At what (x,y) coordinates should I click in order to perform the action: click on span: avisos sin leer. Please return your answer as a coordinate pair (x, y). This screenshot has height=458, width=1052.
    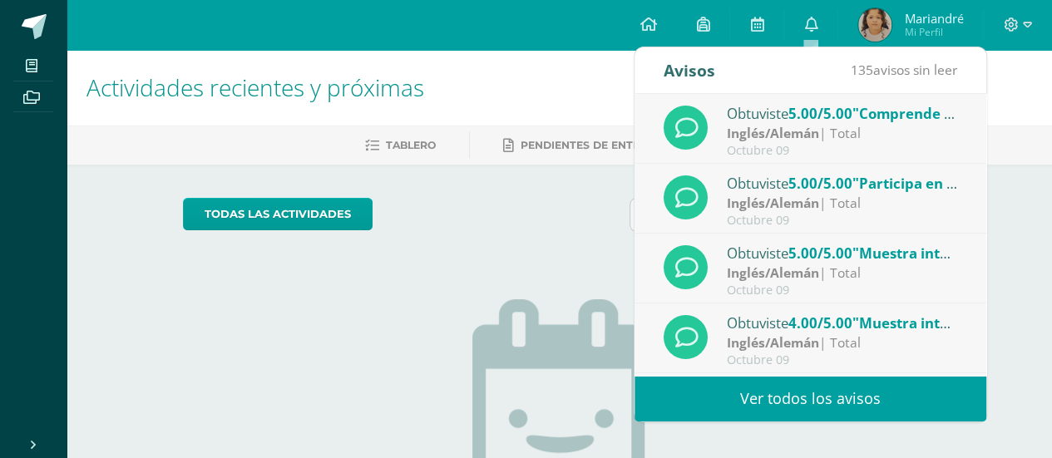
    Looking at the image, I should click on (904, 70).